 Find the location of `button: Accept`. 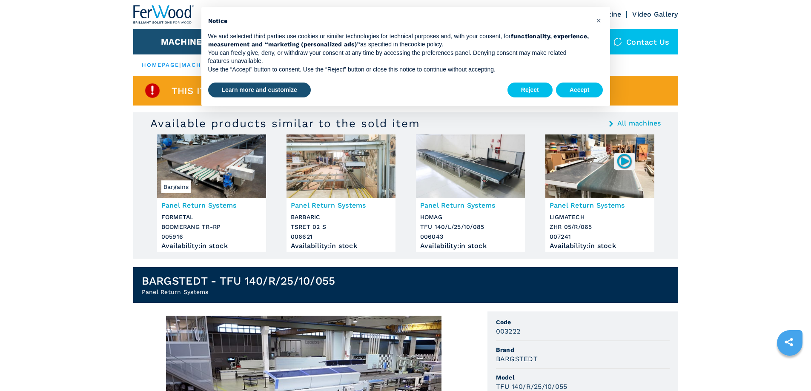

button: Accept is located at coordinates (579, 90).